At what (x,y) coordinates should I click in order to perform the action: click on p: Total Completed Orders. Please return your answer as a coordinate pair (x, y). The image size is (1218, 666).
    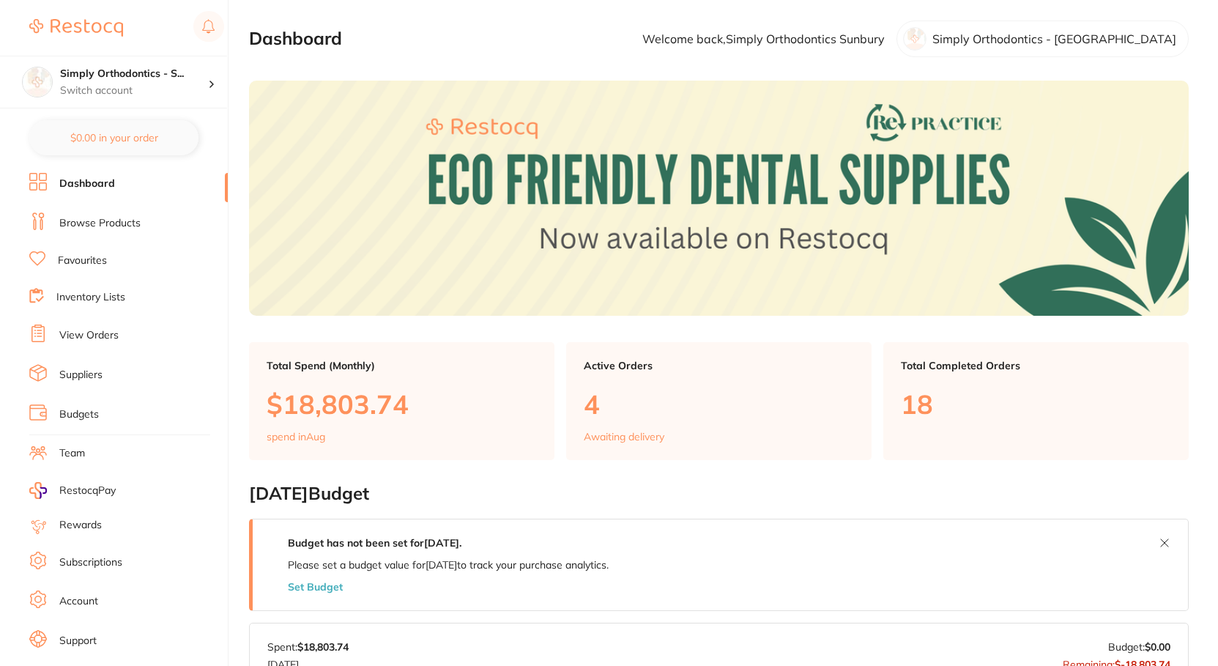
    Looking at the image, I should click on (1036, 365).